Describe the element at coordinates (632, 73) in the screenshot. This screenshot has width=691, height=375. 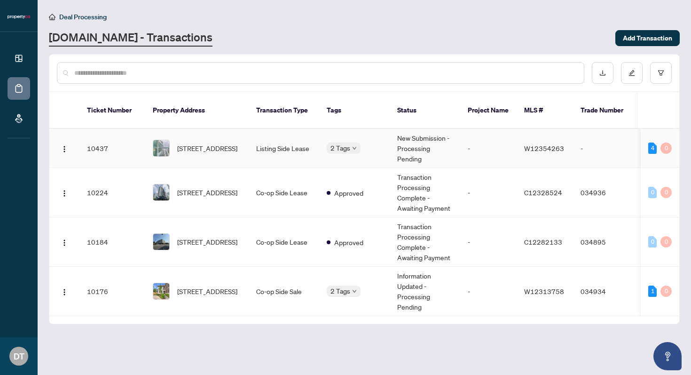
I see `span: edit` at that location.